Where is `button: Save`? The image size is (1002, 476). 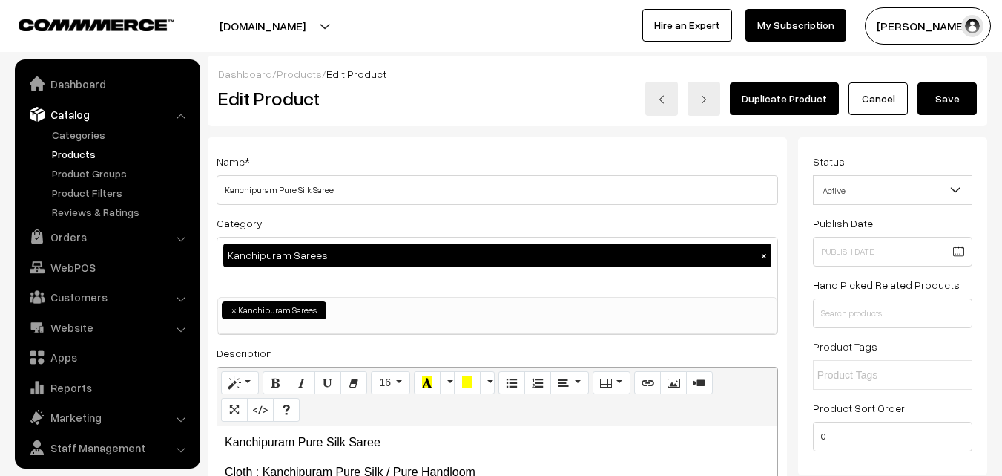 button: Save is located at coordinates (947, 99).